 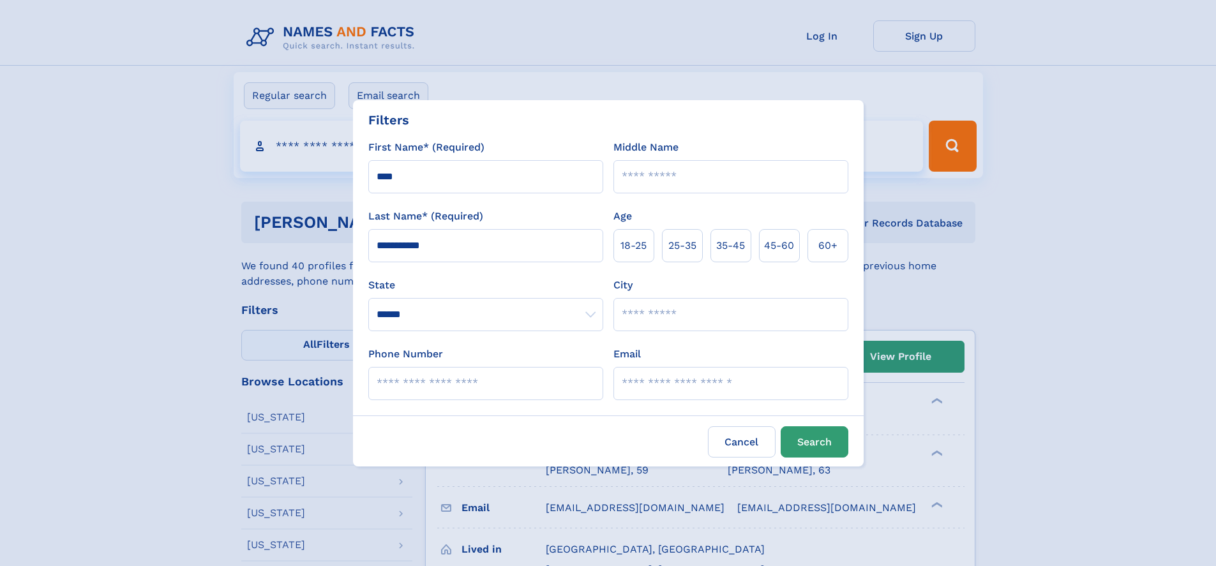 I want to click on span: 35‑45, so click(x=730, y=246).